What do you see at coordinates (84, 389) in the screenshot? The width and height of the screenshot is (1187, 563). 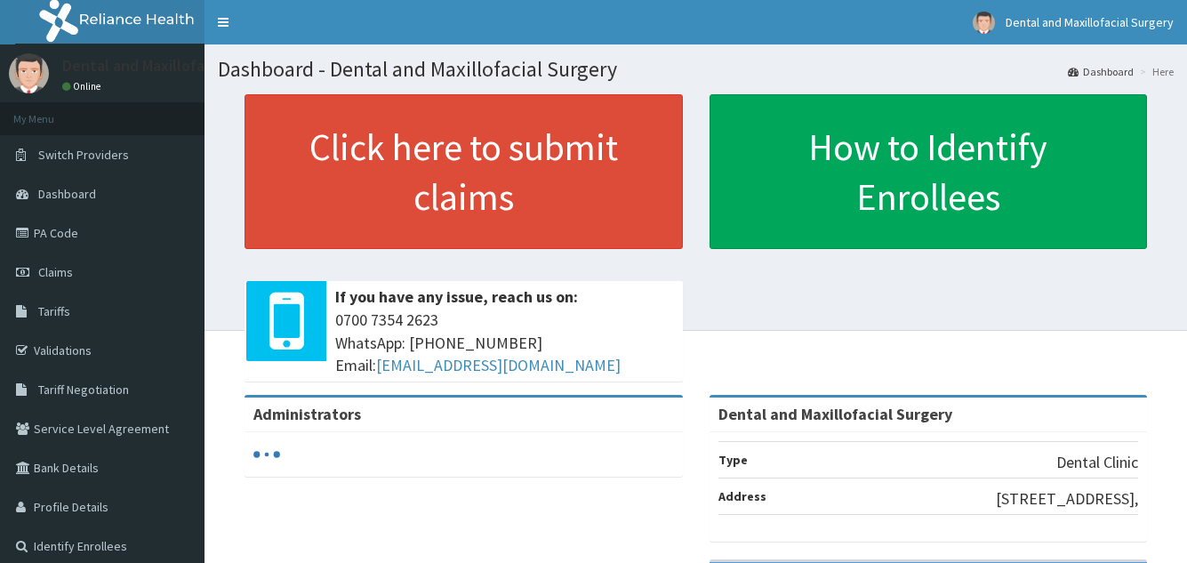 I see `span: Tariff Negotiation` at bounding box center [84, 389].